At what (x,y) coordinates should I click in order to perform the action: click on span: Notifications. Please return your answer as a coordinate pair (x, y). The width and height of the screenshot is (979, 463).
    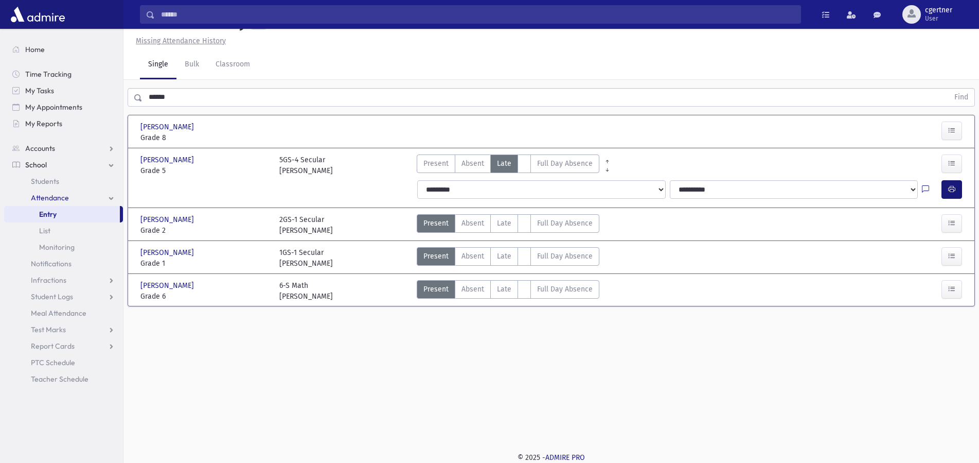
    Looking at the image, I should click on (51, 264).